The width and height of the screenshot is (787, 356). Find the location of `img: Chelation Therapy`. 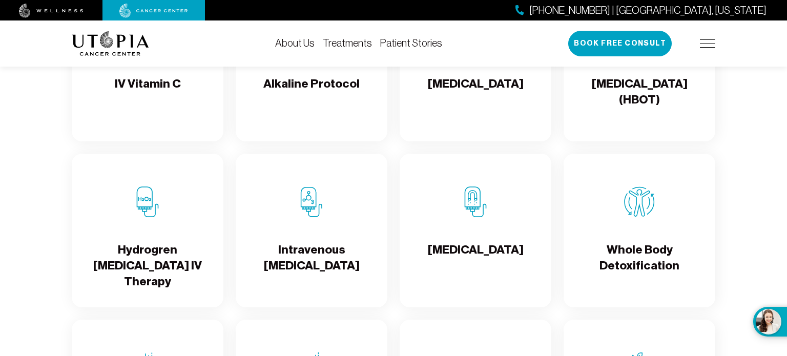

img: Chelation Therapy is located at coordinates (476, 202).